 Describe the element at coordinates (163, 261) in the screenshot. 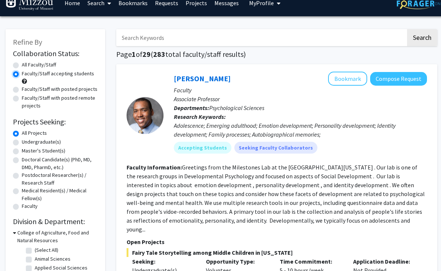

I see `p: Seeking:` at that location.